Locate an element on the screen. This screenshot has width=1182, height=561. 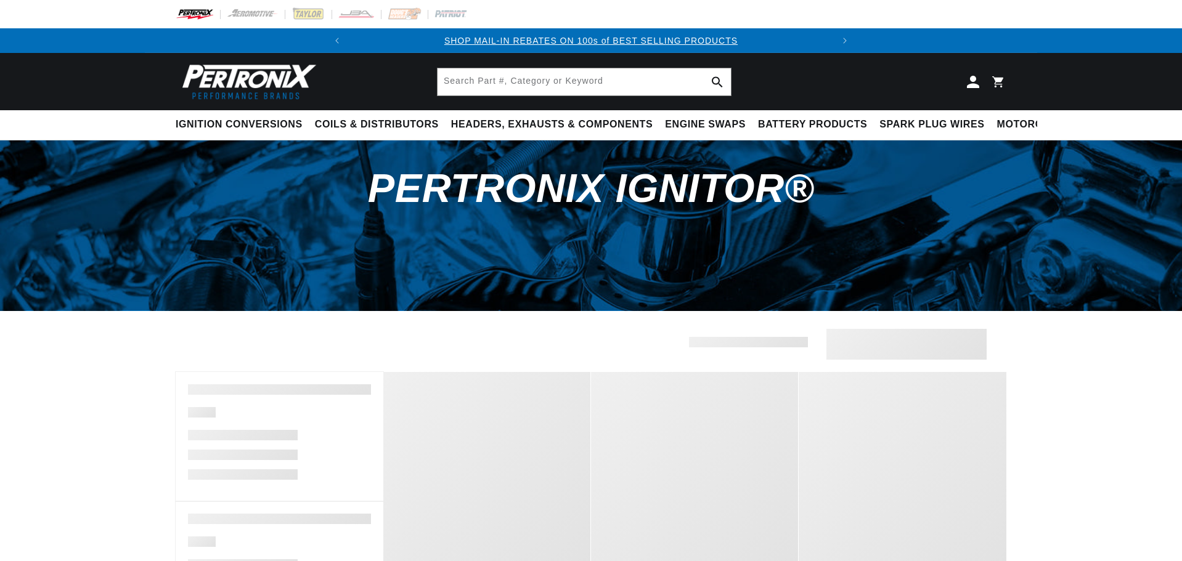
span: Ignition Conversions is located at coordinates (239, 124).